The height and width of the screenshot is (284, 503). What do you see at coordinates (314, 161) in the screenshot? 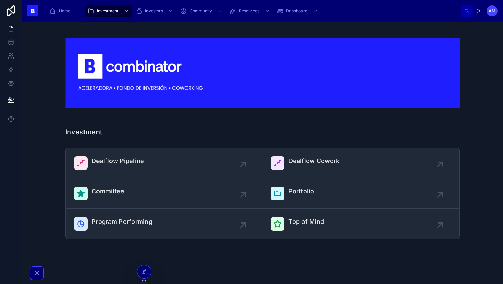
I see `span: Dealflow Cowork` at bounding box center [314, 161].